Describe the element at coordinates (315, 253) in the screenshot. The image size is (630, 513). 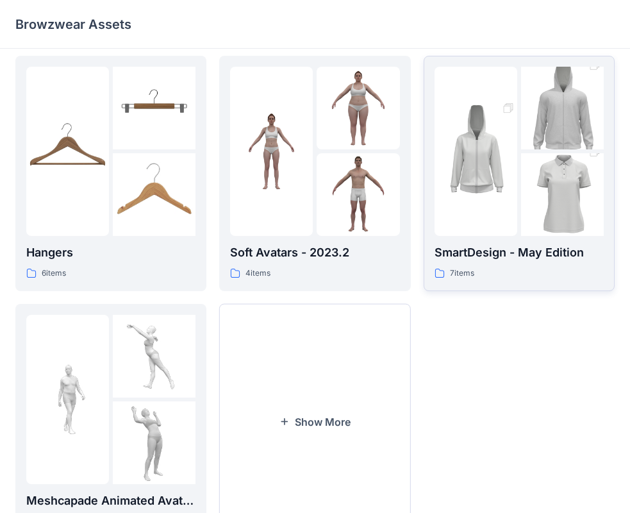
I see `p: Soft Avatars - 2023.2` at that location.